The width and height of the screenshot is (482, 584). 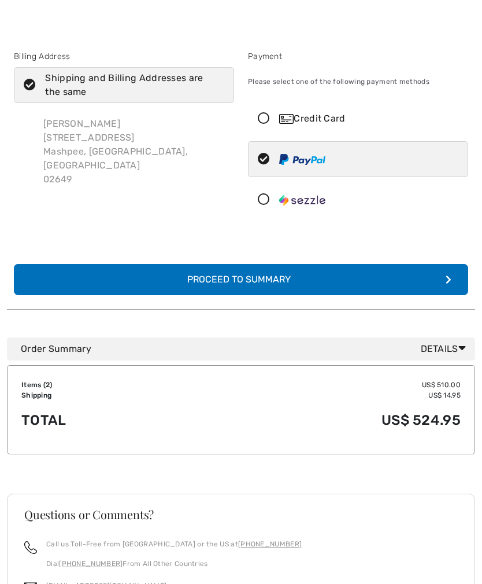 I want to click on div: Shipping and Billing Addresses are the same, so click(x=131, y=85).